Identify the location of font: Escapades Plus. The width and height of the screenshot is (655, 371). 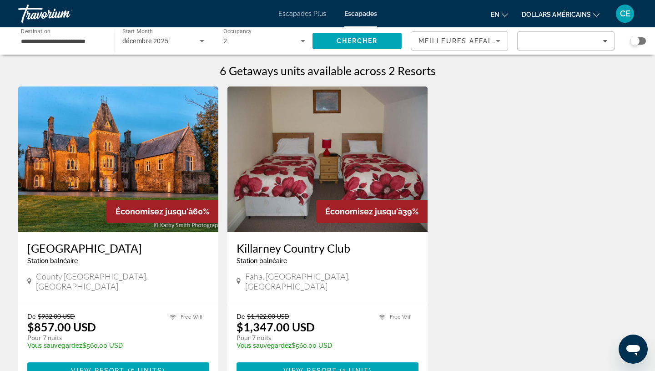
(302, 14).